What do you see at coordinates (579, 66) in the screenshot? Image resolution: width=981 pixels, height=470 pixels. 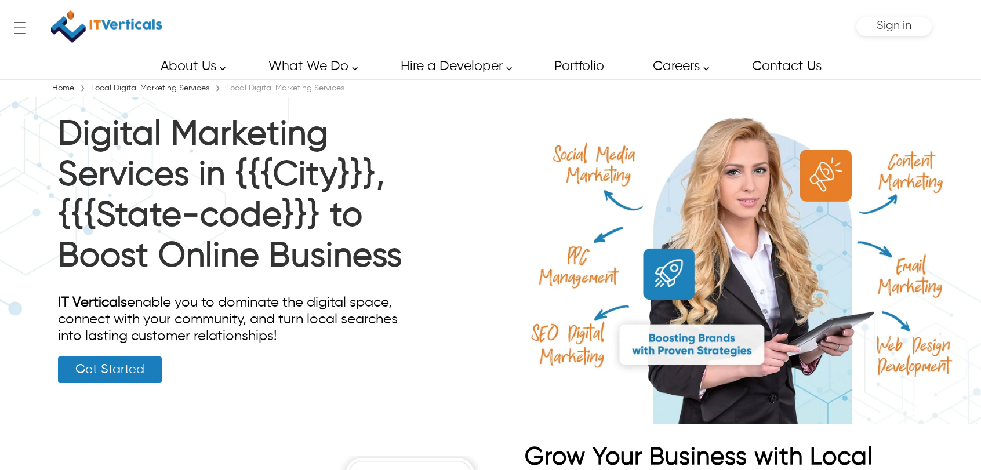 I see `a: Portfolio` at bounding box center [579, 66].